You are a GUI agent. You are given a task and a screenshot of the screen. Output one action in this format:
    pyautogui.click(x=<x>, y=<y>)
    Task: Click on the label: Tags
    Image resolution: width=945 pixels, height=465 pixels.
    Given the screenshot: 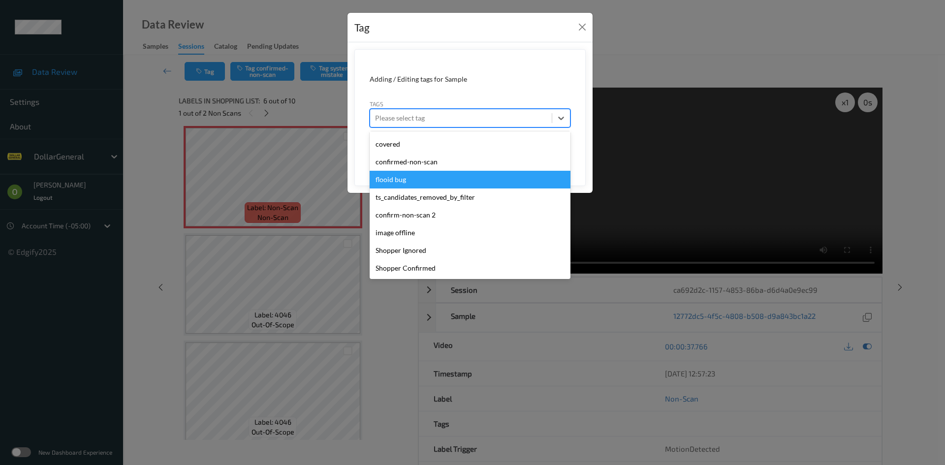 What is the action you would take?
    pyautogui.click(x=377, y=104)
    